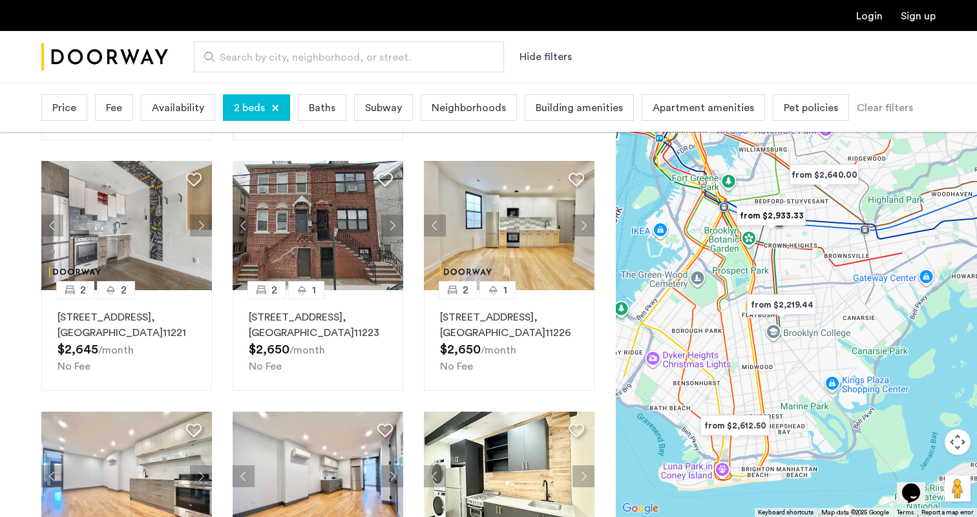 The height and width of the screenshot is (517, 977). I want to click on button: Map camera controls, so click(958, 442).